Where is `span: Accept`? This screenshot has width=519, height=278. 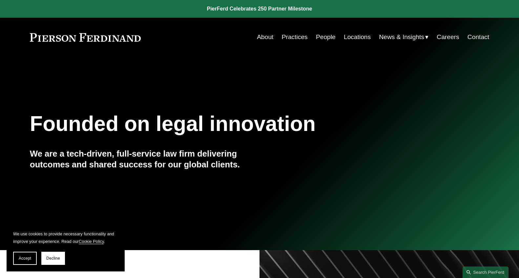
span: Accept is located at coordinates (25, 258).